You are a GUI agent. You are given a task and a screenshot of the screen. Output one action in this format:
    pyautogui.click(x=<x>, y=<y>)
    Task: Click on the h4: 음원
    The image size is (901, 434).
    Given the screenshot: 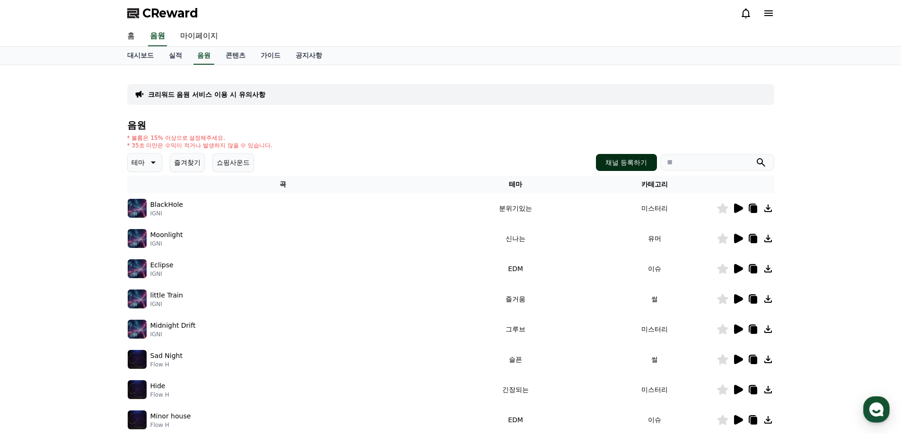 What is the action you would take?
    pyautogui.click(x=451, y=125)
    